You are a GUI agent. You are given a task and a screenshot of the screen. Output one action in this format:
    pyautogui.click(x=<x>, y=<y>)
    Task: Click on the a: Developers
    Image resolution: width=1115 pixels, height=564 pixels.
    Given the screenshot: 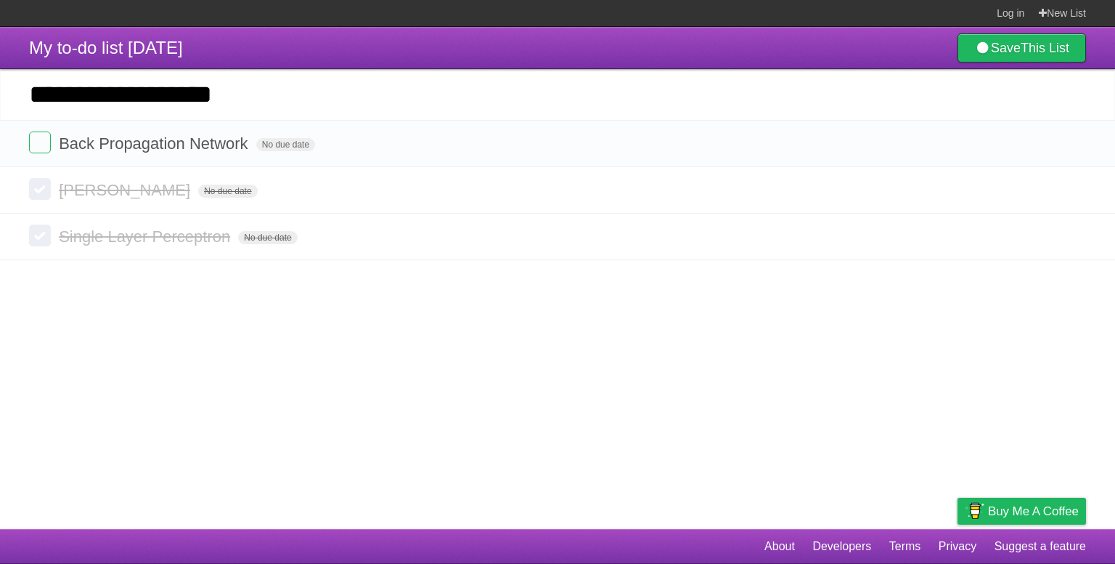 What is the action you would take?
    pyautogui.click(x=842, y=546)
    